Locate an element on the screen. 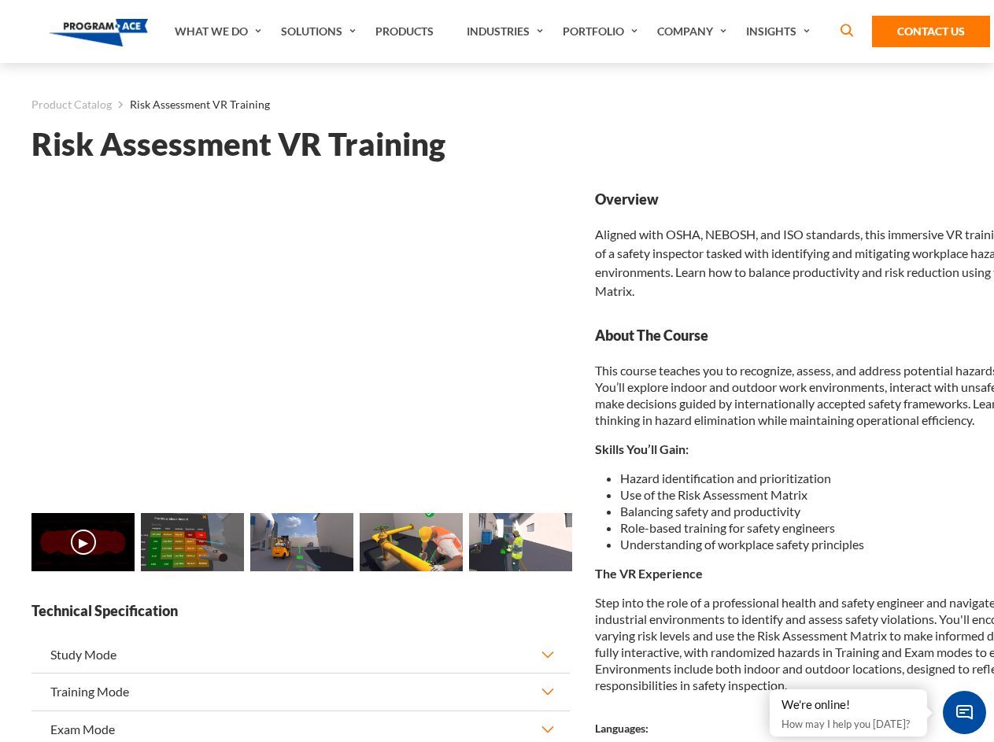  div: We're online! is located at coordinates (848, 705).